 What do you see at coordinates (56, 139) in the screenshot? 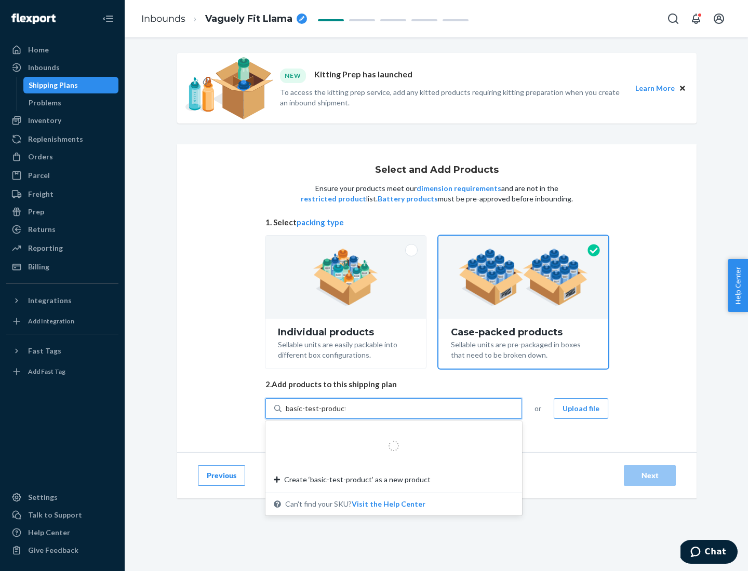
I see `div: Replenishments` at bounding box center [56, 139].